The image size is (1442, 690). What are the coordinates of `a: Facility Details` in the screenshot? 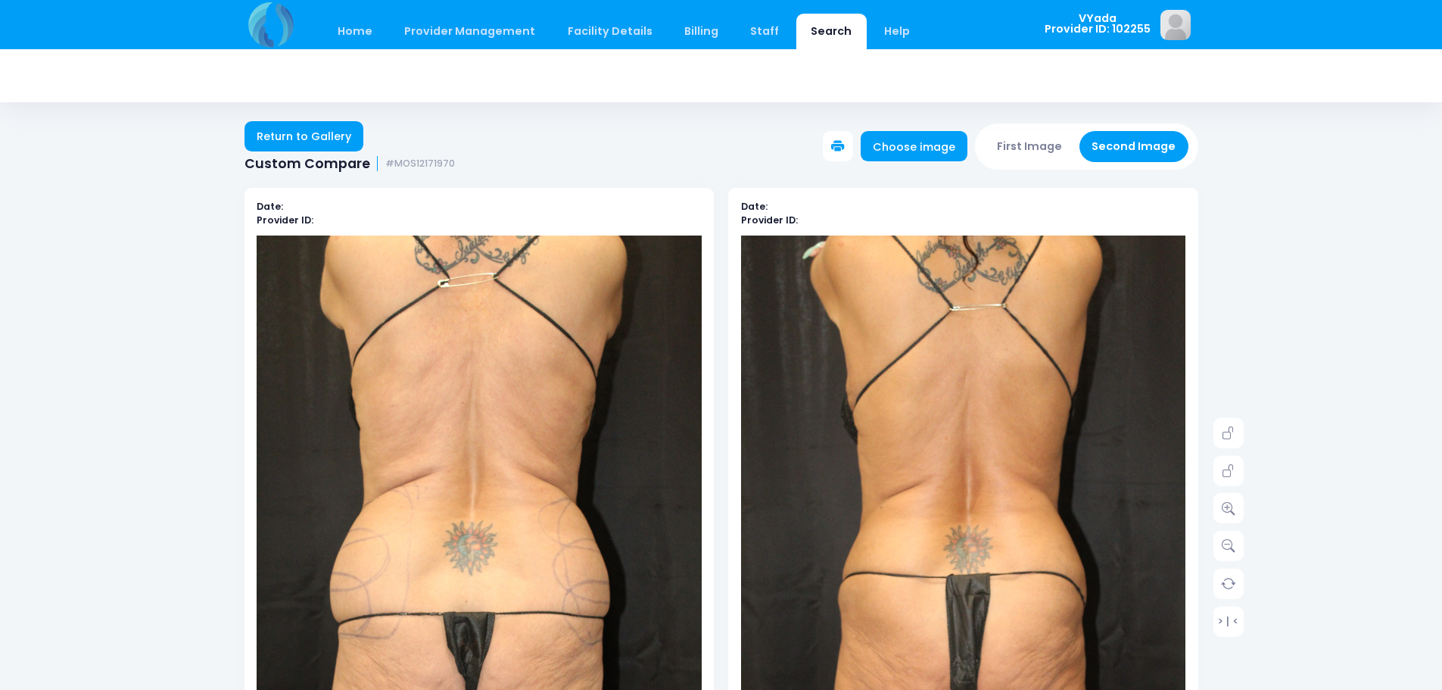 It's located at (609, 31).